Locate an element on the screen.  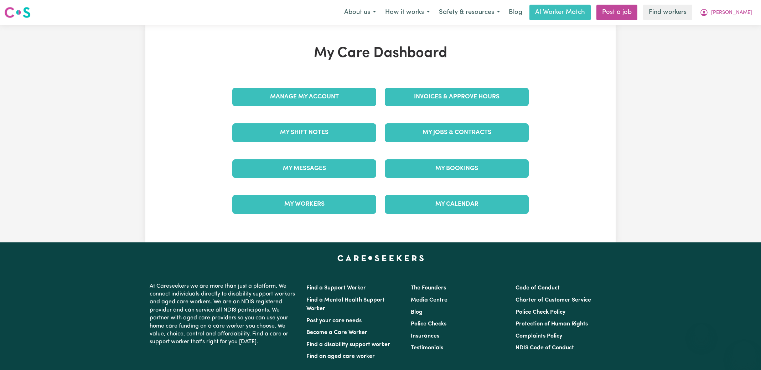
a: Post your care needs is located at coordinates (334, 321).